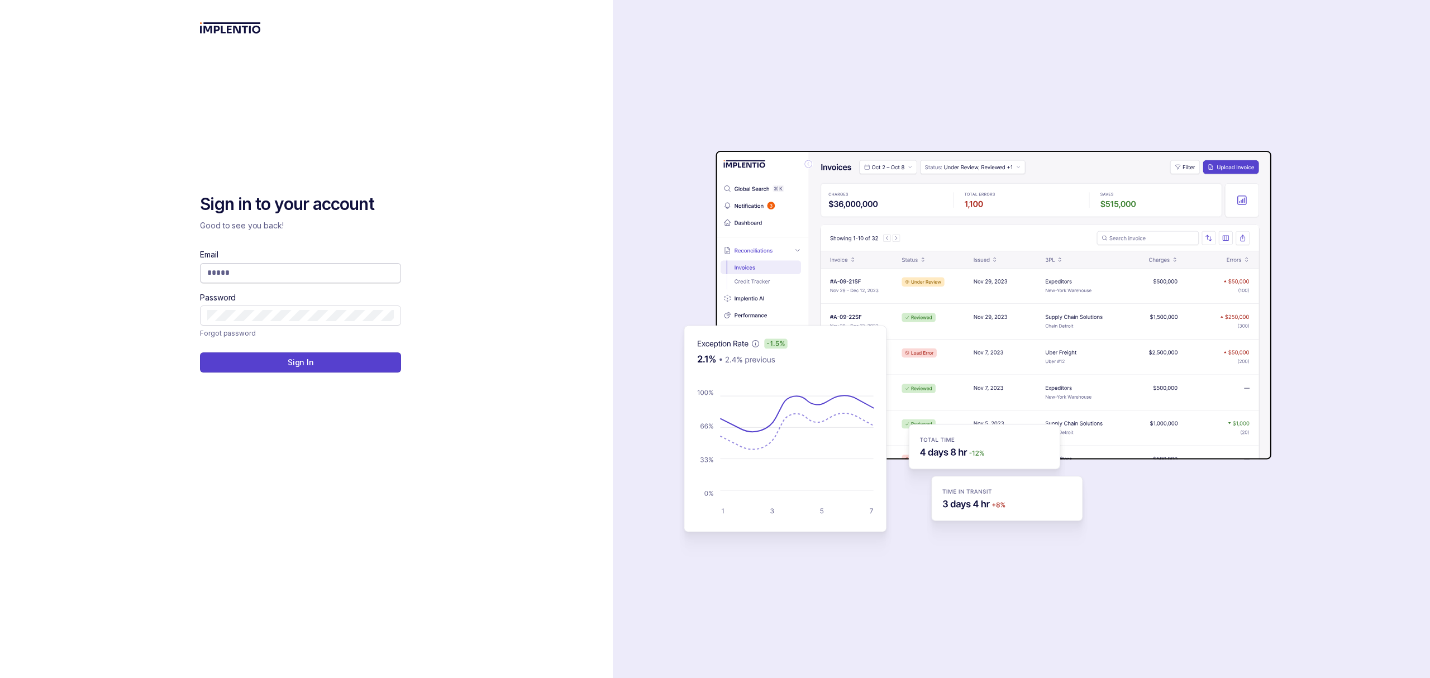  Describe the element at coordinates (227, 333) in the screenshot. I see `a: Link Forgot password` at that location.